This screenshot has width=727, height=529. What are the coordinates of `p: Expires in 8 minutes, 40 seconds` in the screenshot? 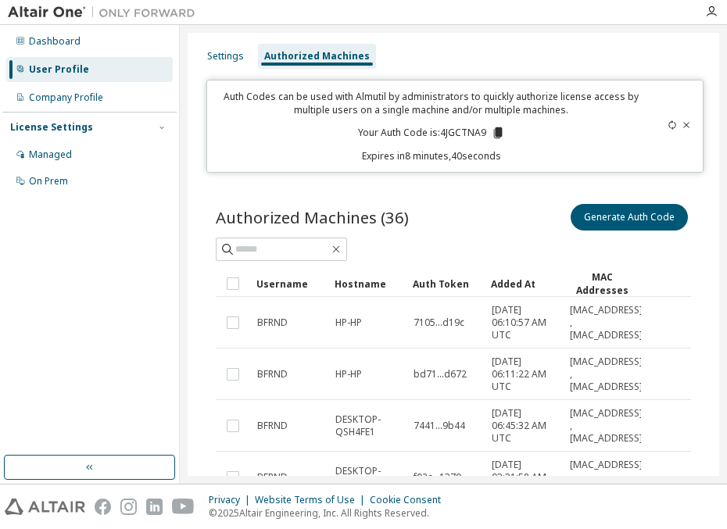 It's located at (430, 155).